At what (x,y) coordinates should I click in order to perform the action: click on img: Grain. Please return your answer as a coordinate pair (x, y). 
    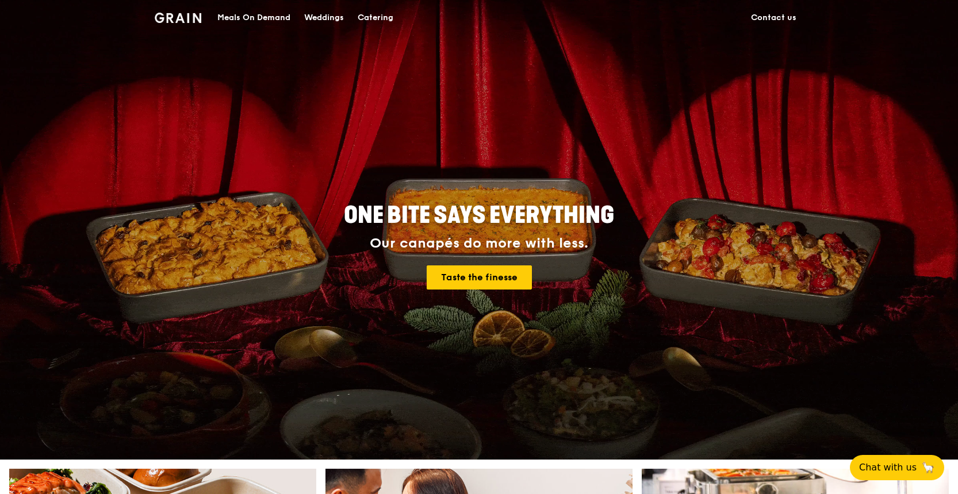
    Looking at the image, I should click on (178, 18).